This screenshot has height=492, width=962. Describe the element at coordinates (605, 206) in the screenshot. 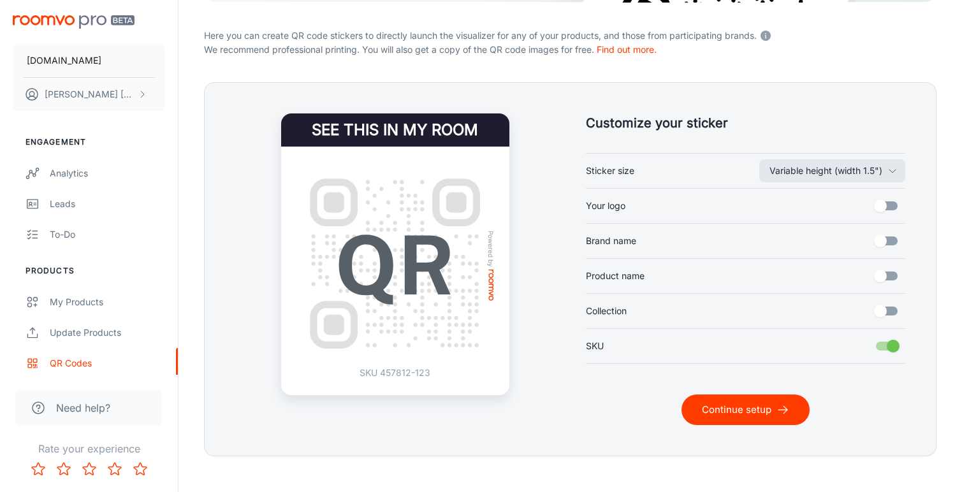

I see `span: Your logo` at that location.